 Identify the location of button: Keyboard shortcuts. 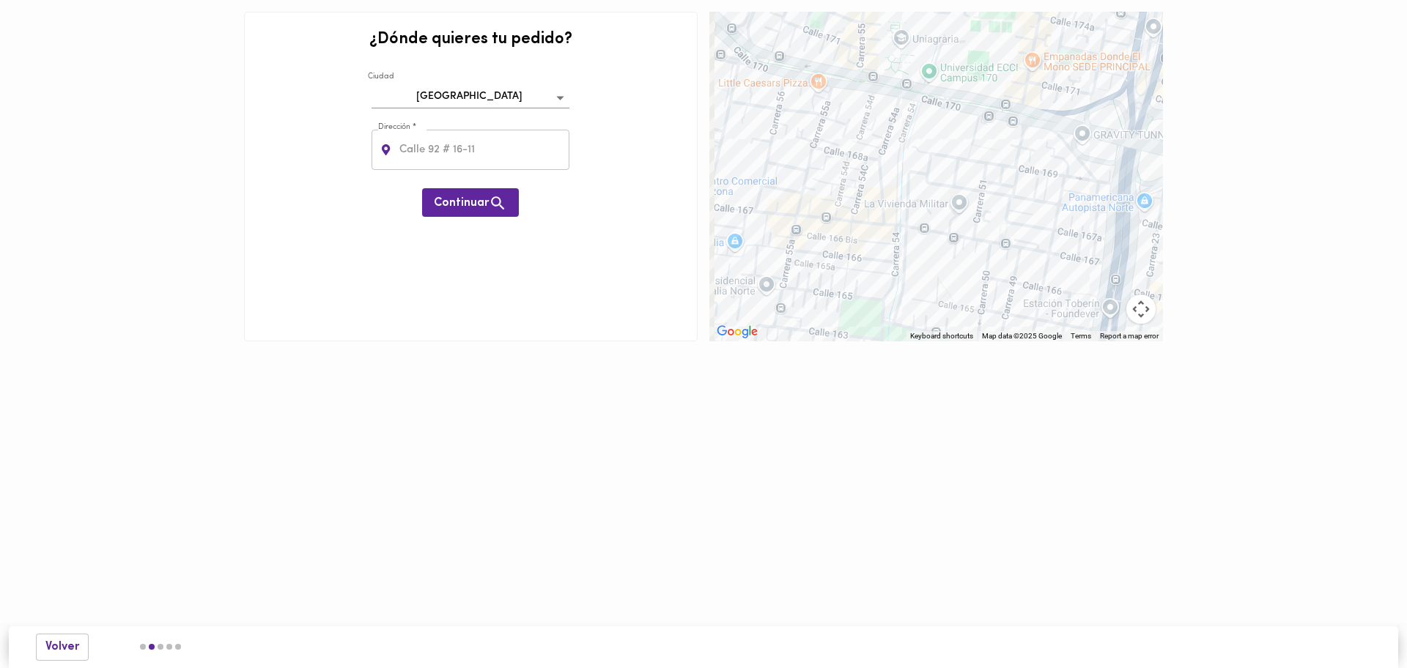
(942, 336).